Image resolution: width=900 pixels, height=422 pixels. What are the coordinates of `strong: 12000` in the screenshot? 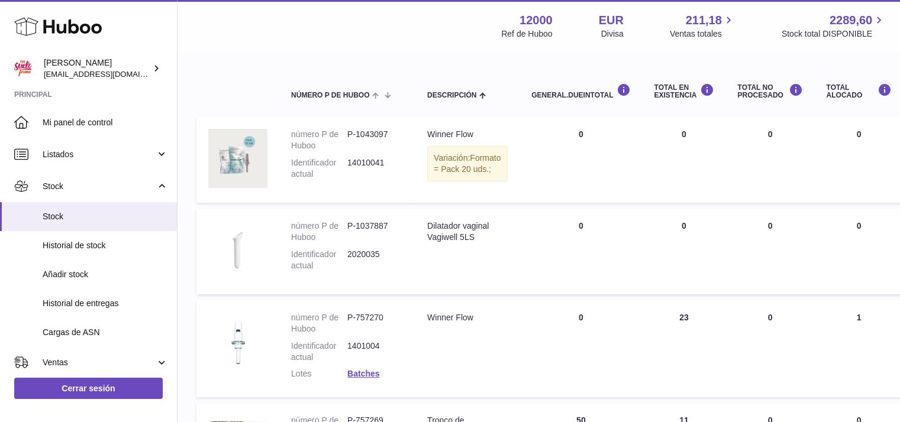 It's located at (536, 20).